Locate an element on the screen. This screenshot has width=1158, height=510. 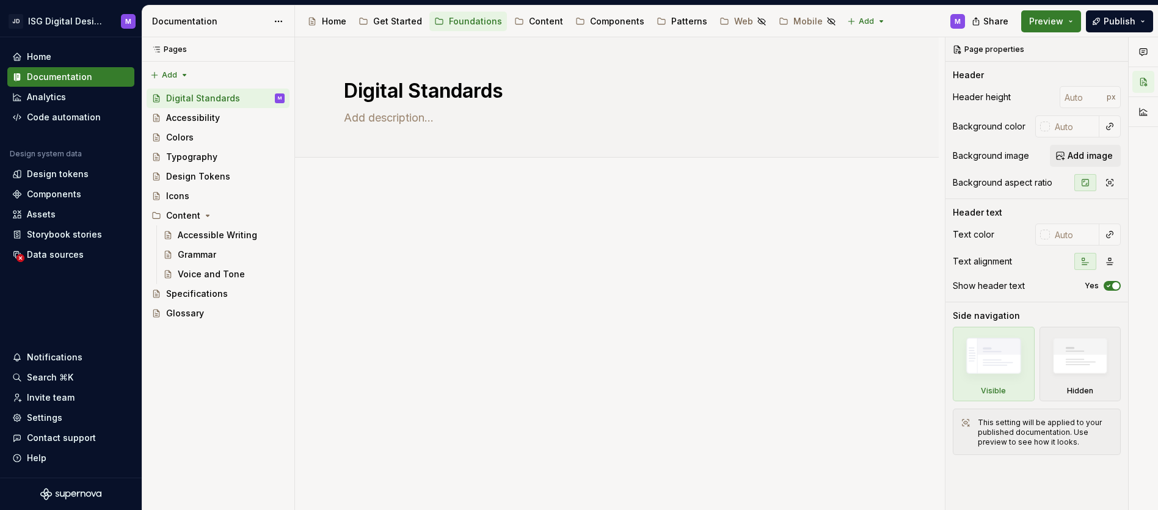
div: Search ⌘K is located at coordinates (50, 377).